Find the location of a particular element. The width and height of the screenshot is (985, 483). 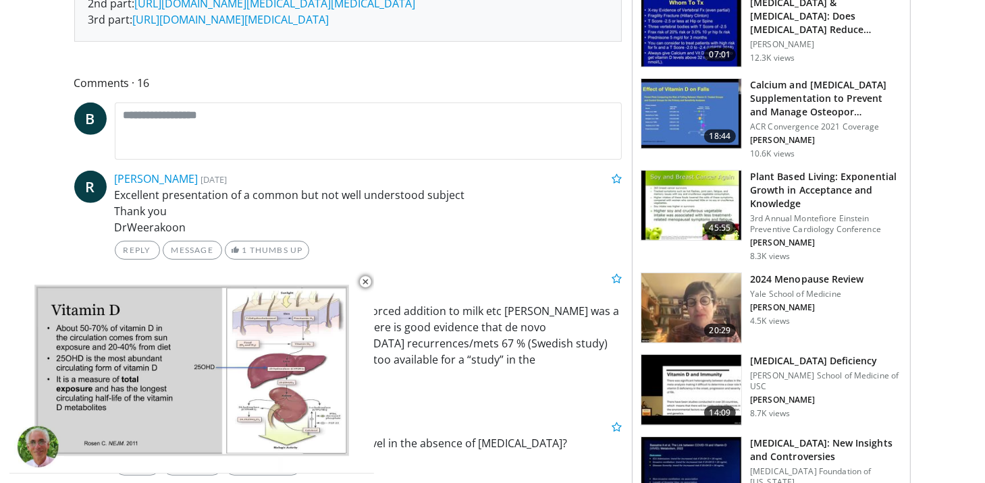

span: 18:44 is located at coordinates (720, 136).